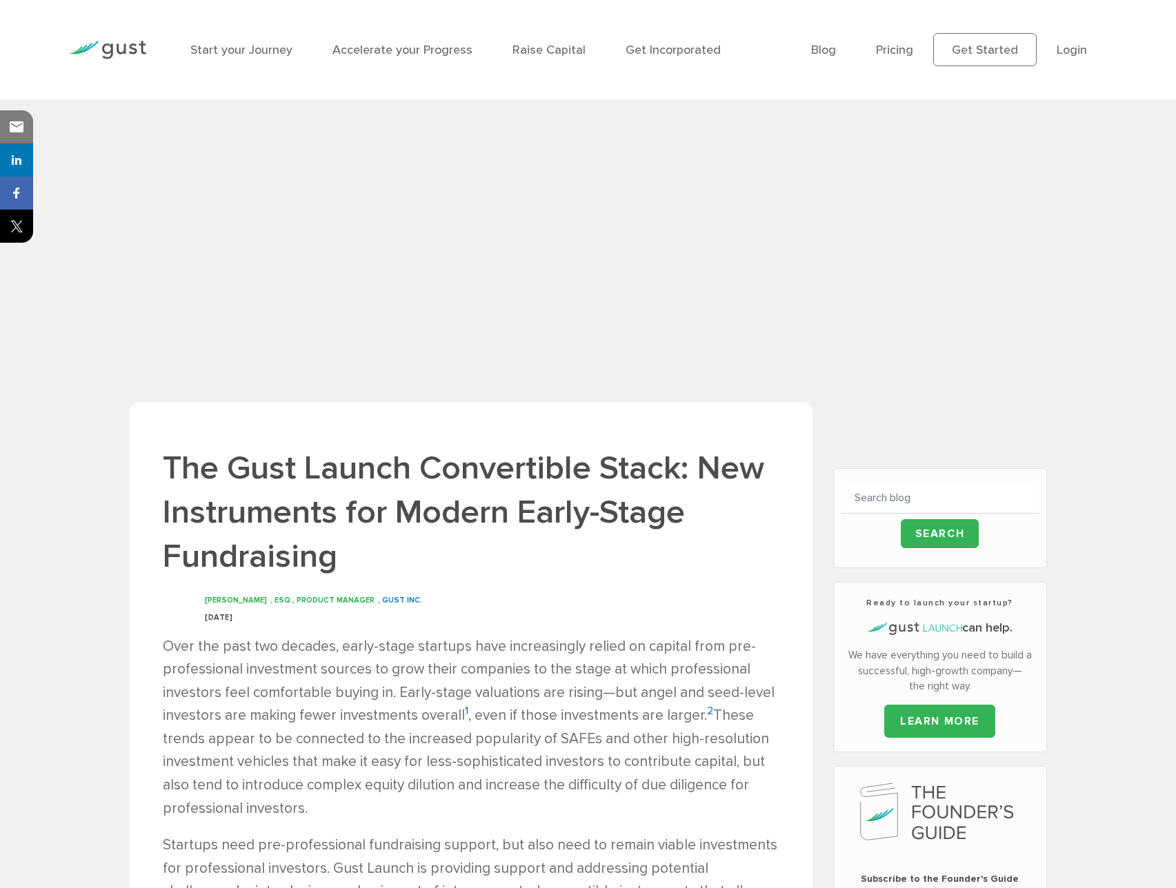 This screenshot has width=1176, height=888. Describe the element at coordinates (710, 711) in the screenshot. I see `a: 2` at that location.